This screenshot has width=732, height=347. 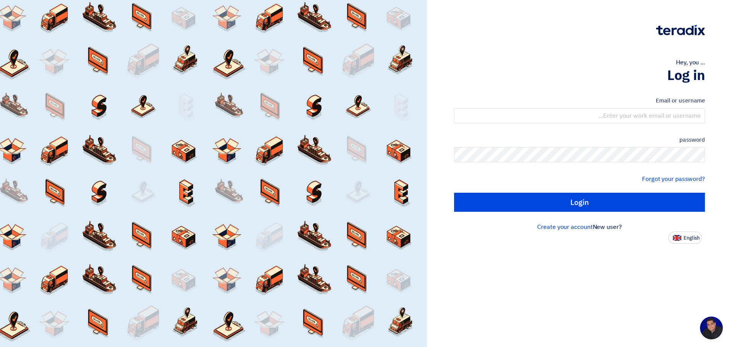 I want to click on font: password, so click(x=692, y=140).